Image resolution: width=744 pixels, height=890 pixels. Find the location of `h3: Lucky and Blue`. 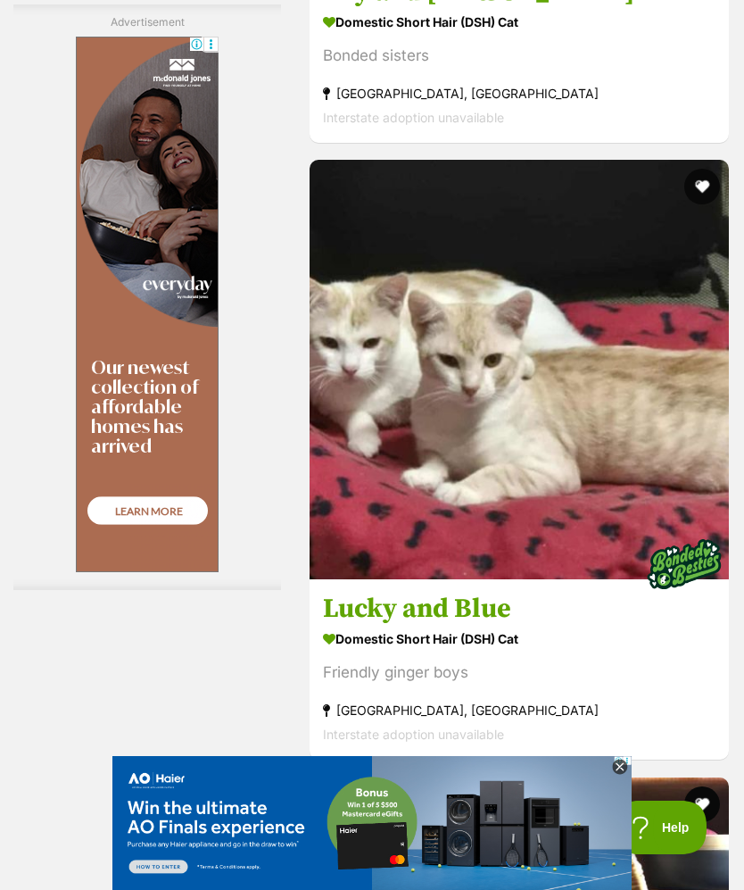

h3: Lucky and Blue is located at coordinates (519, 609).